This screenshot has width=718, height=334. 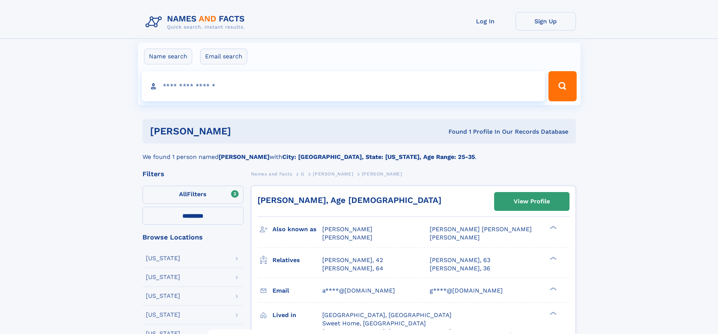 What do you see at coordinates (359, 153) in the screenshot?
I see `div: We found 1 person named with .` at bounding box center [359, 153].